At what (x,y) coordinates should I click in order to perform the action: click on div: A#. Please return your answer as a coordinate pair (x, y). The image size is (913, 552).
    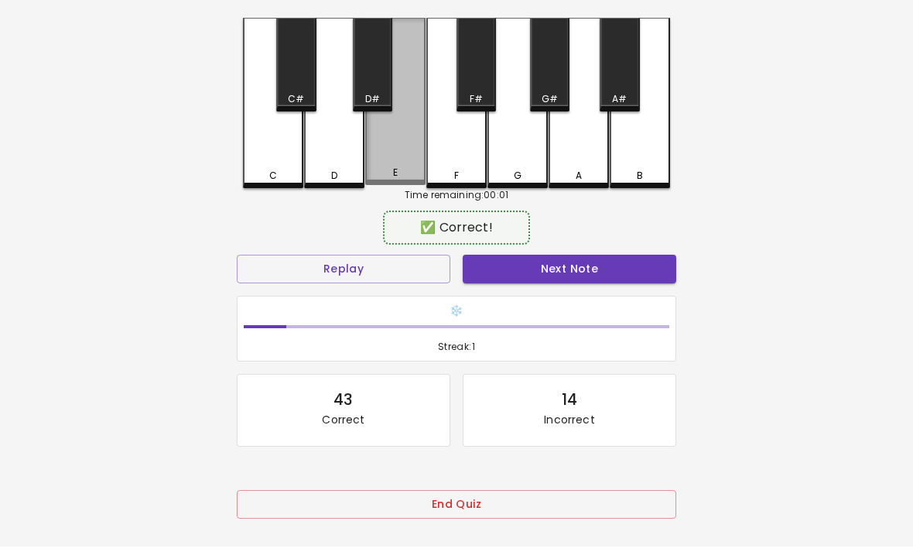
    Looking at the image, I should click on (619, 99).